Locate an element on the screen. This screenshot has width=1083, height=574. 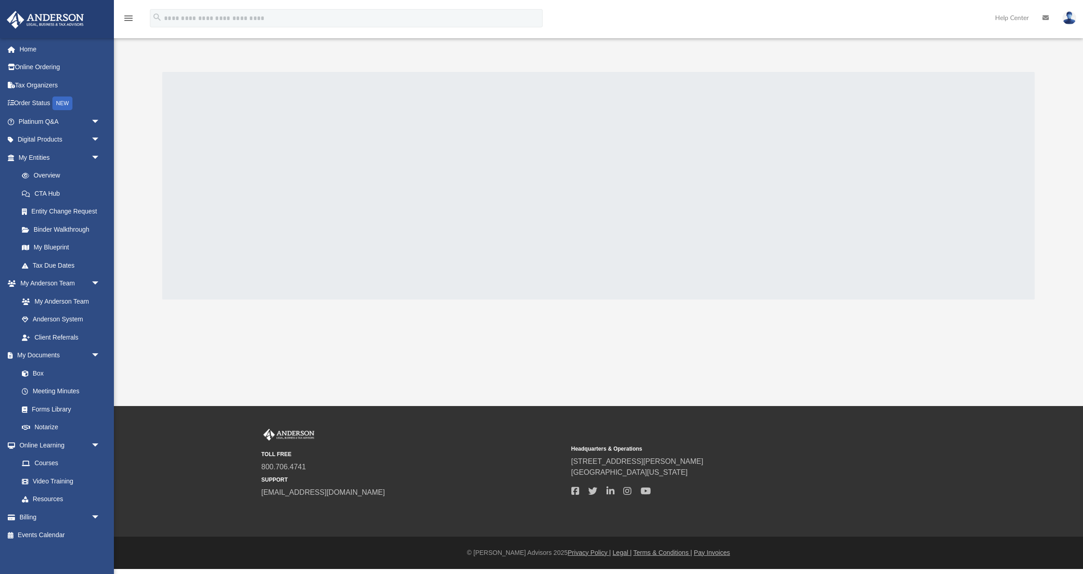
a: My Anderson Team is located at coordinates (59, 302).